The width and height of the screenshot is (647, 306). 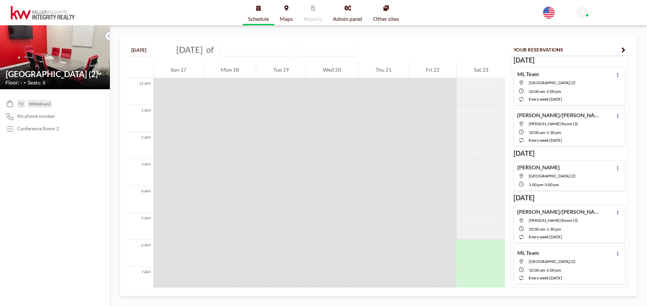 What do you see at coordinates (141, 119) in the screenshot?
I see `div: 1 AM` at bounding box center [141, 119].